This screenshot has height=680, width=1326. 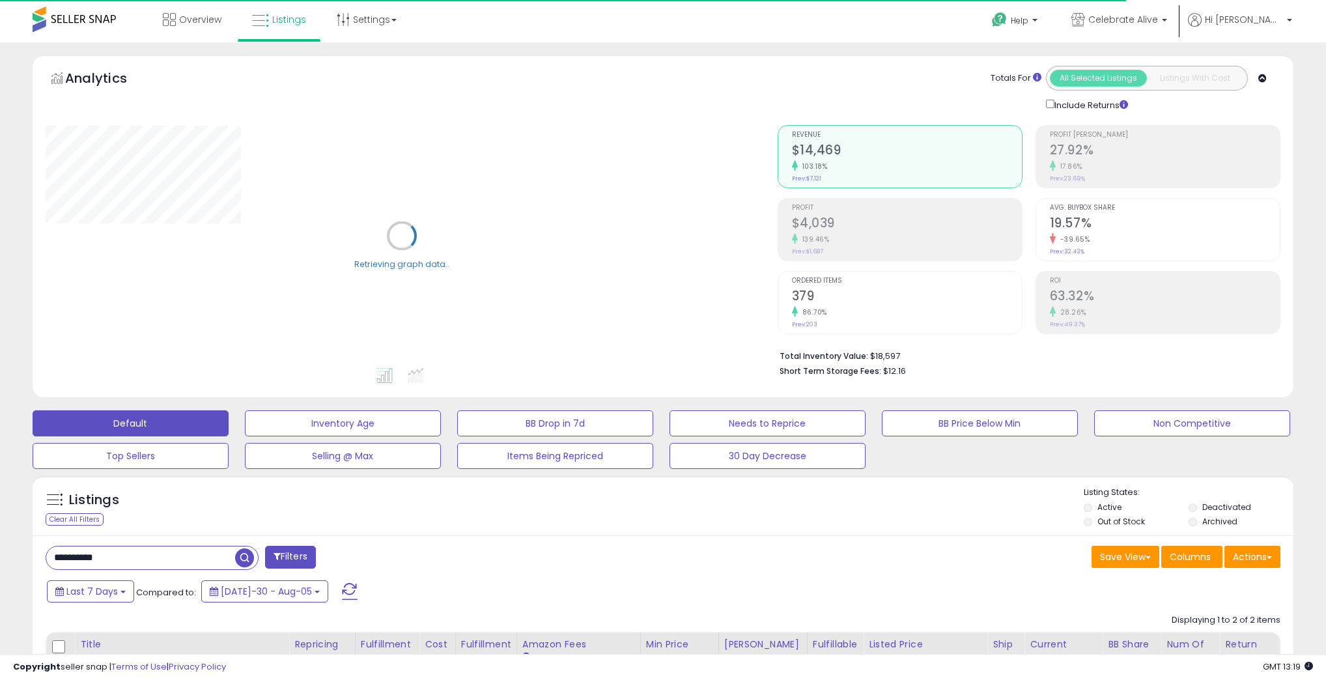 What do you see at coordinates (1226, 620) in the screenshot?
I see `div: Displaying 1 to 2 of 2 items` at bounding box center [1226, 620].